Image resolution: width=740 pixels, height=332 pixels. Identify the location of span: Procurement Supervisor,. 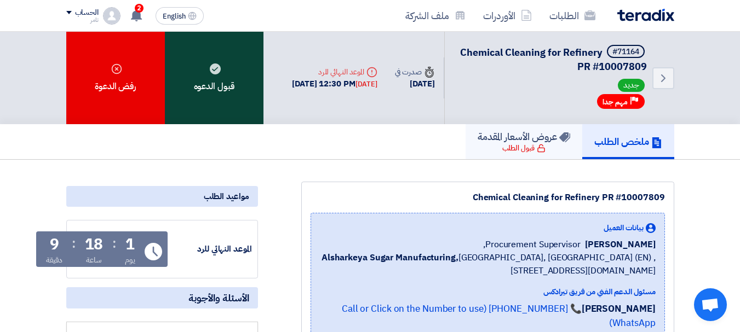
(532, 245).